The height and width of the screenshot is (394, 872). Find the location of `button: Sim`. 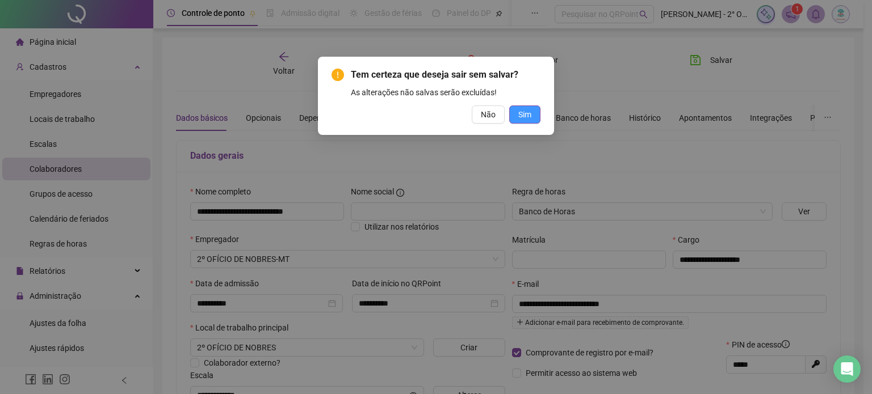

button: Sim is located at coordinates (524, 115).